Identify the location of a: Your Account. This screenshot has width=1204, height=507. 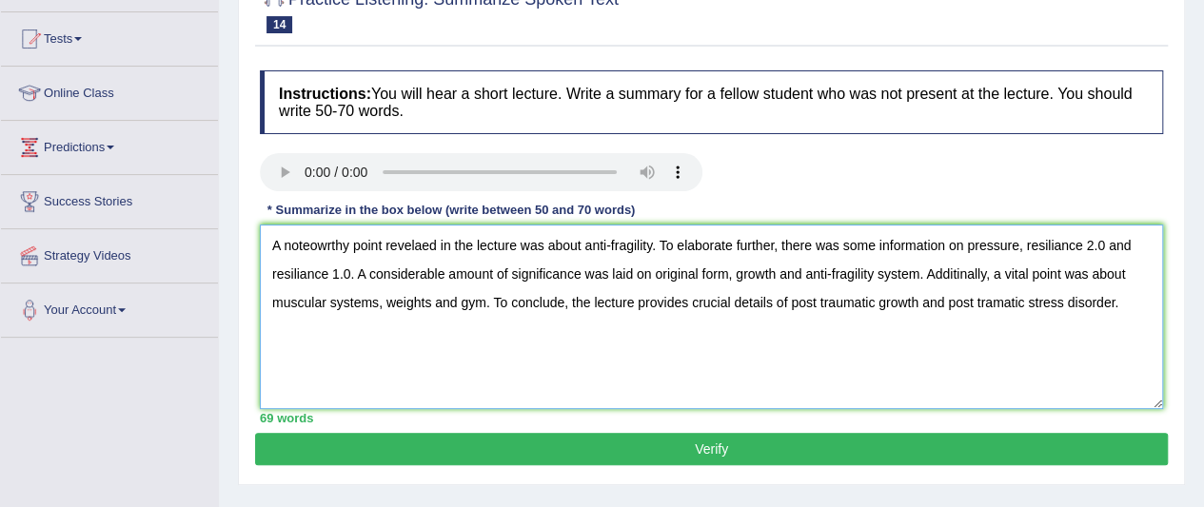
(109, 307).